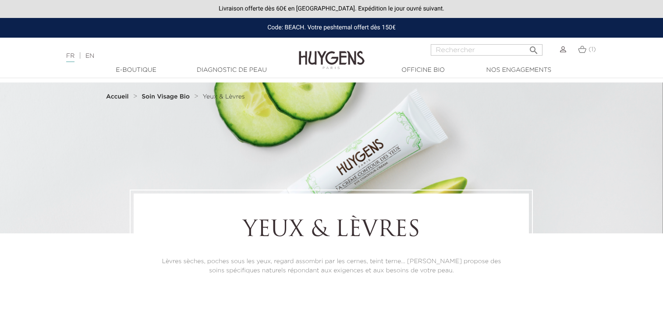 Image resolution: width=663 pixels, height=310 pixels. I want to click on span: Yeux & Lèvres, so click(224, 97).